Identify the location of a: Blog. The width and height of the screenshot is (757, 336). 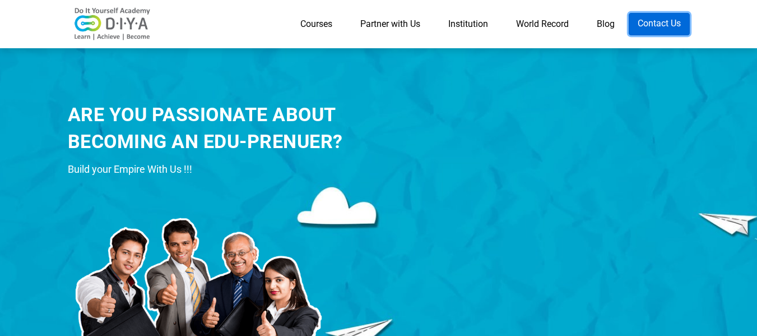
(606, 24).